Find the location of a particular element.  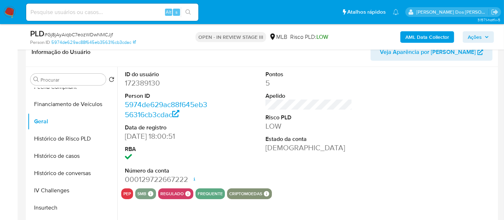

b: AML Data Collector is located at coordinates (427, 37).